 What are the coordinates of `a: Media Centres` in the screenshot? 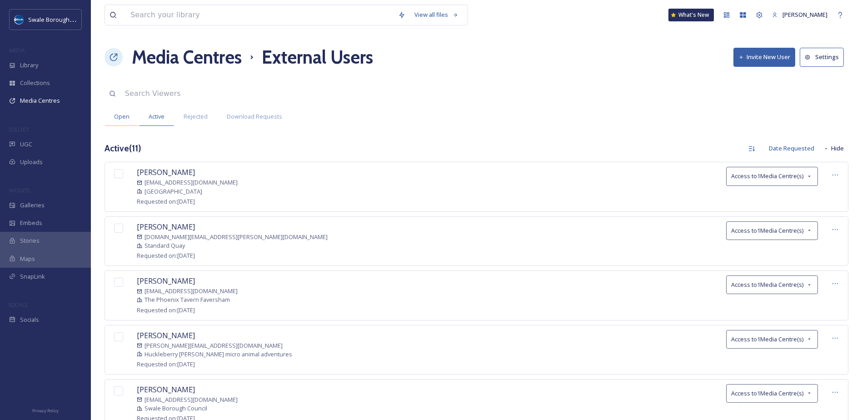 It's located at (187, 57).